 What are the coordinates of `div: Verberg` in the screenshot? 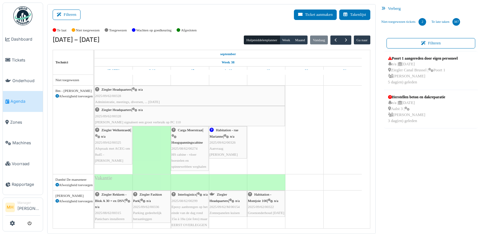 It's located at (430, 9).